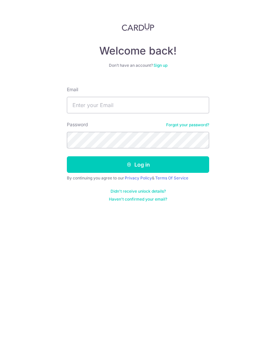 The image size is (276, 344). Describe the element at coordinates (138, 165) in the screenshot. I see `button: Log in` at that location.